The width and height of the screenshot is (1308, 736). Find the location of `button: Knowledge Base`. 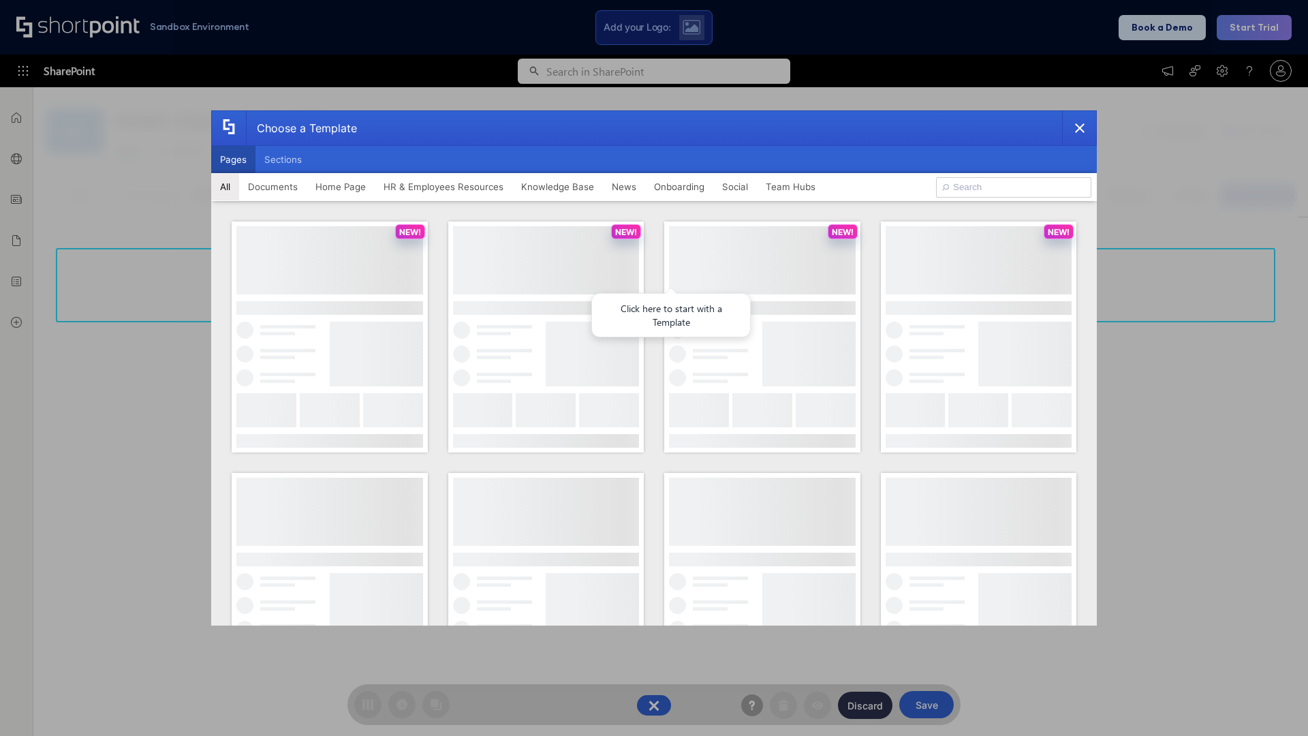

button: Knowledge Base is located at coordinates (557, 187).